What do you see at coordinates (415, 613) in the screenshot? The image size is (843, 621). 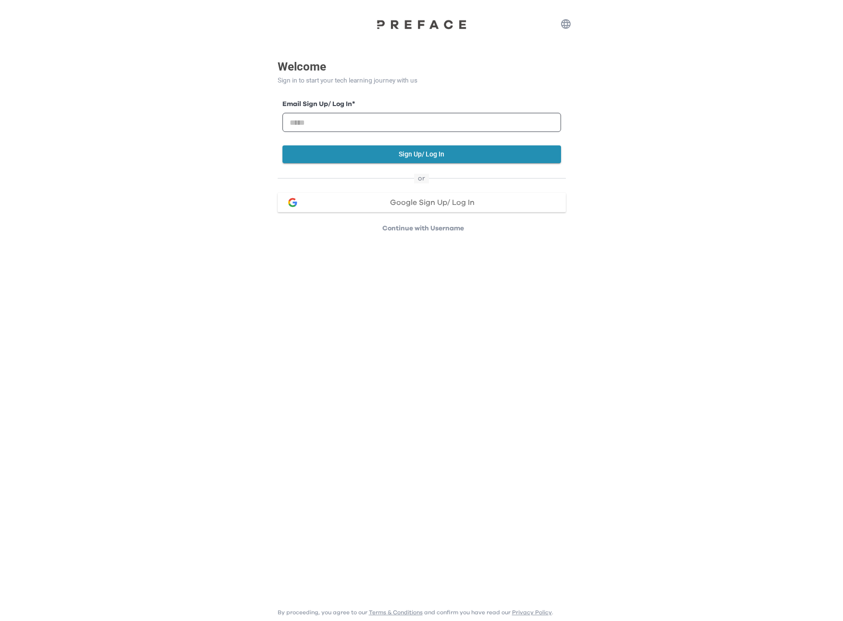 I see `p: By proceeding, you agree to our and confirm you have read our .` at bounding box center [415, 613].